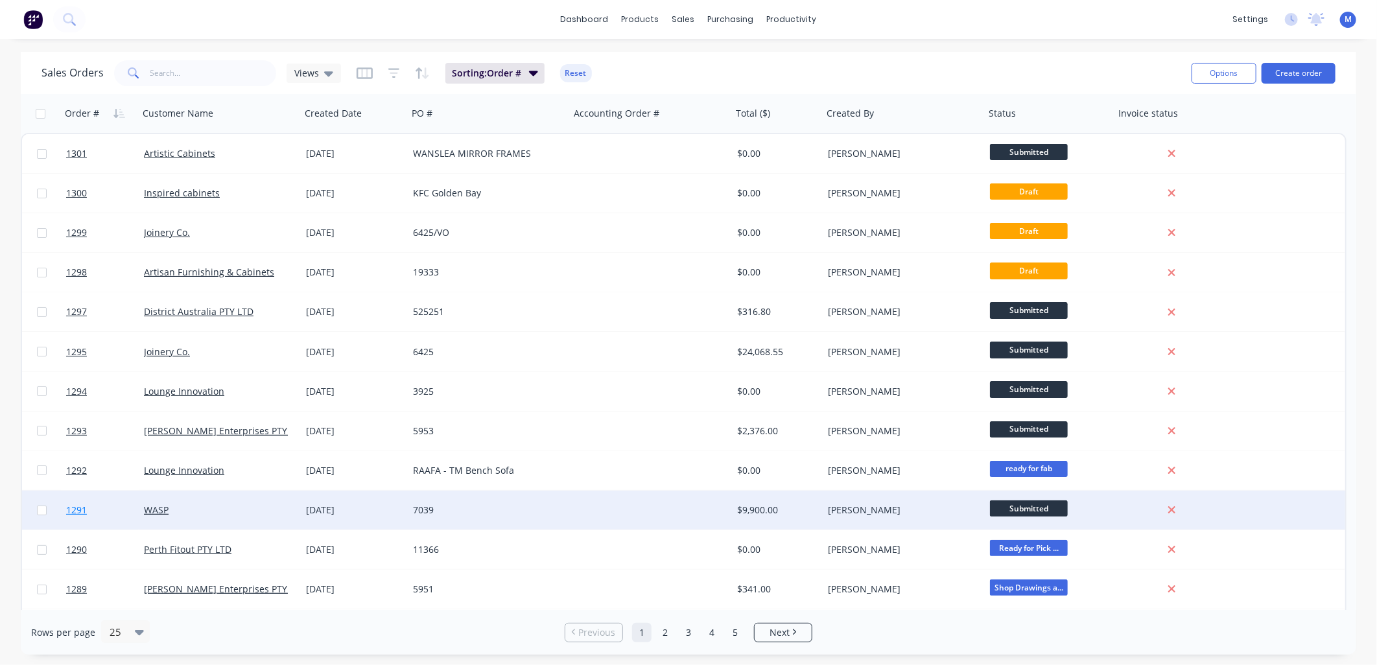 This screenshot has height=665, width=1377. I want to click on span: Rows per page, so click(63, 633).